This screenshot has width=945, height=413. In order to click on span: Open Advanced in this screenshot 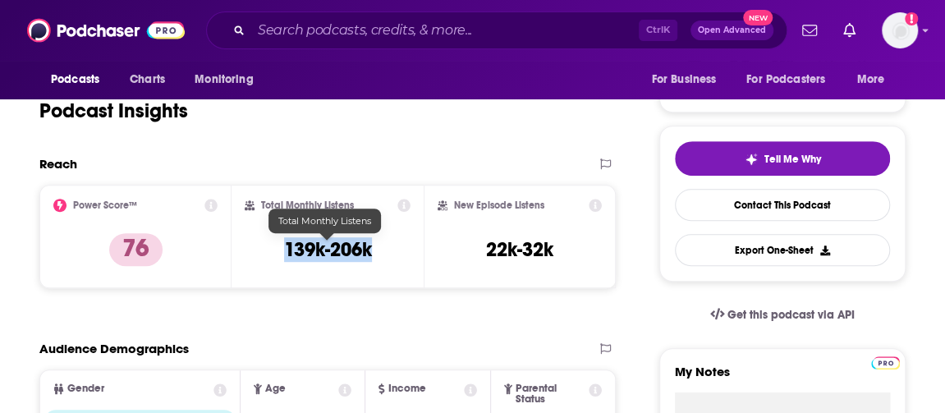, I will do `click(731, 30)`.